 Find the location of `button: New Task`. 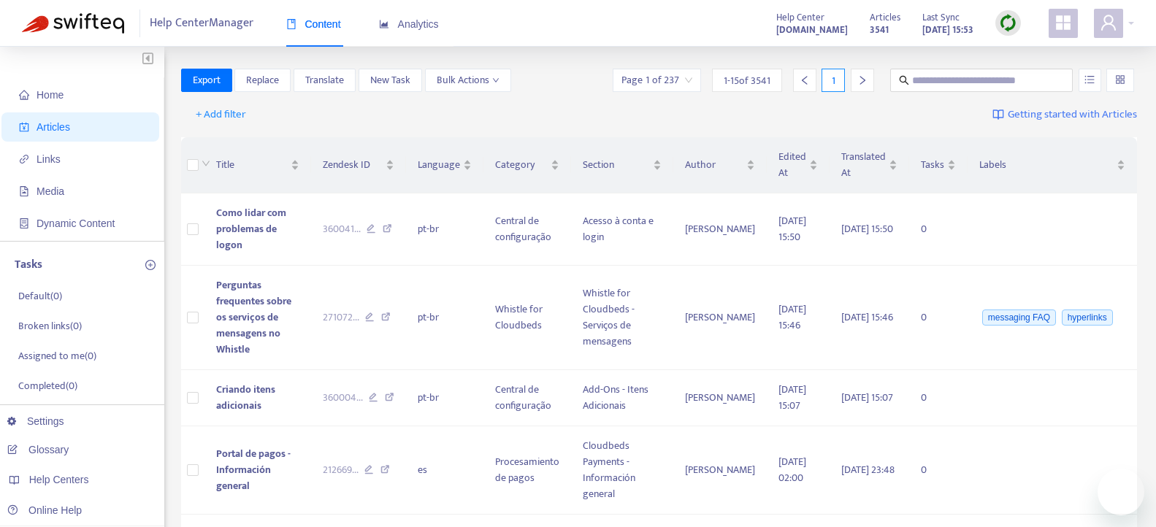

button: New Task is located at coordinates (390, 80).